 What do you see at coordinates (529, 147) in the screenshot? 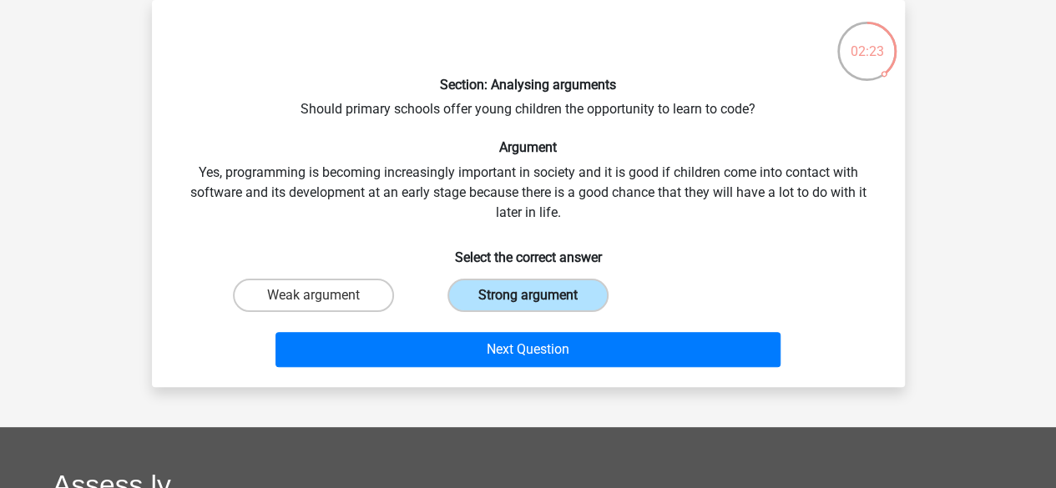
I see `h6: Argument` at bounding box center [529, 147].